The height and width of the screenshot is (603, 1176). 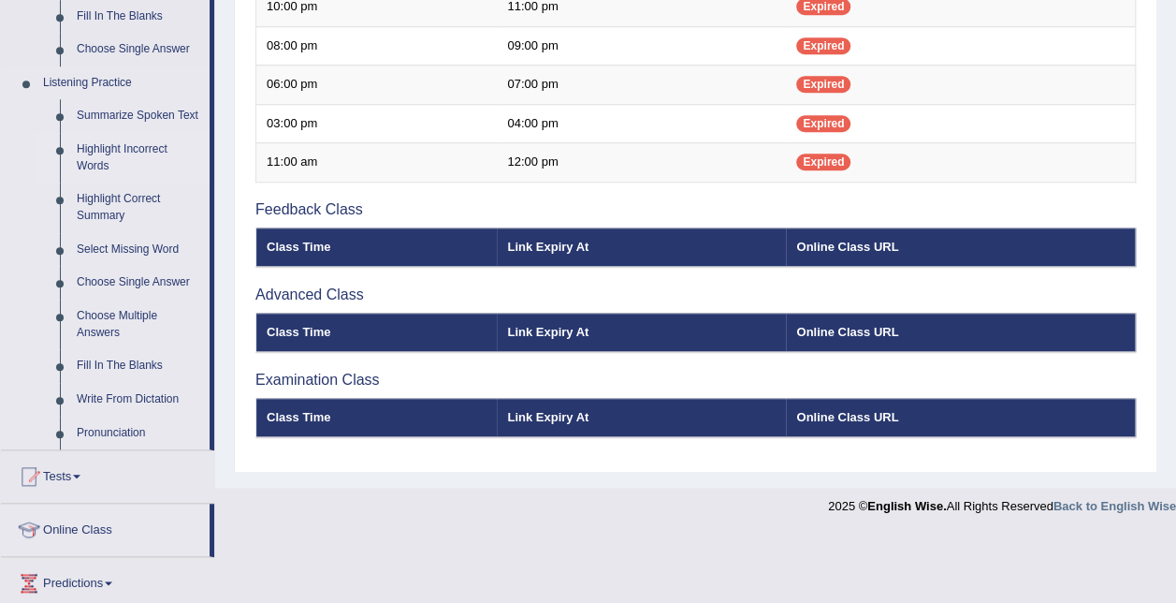 I want to click on td: 07:00 pm, so click(x=641, y=85).